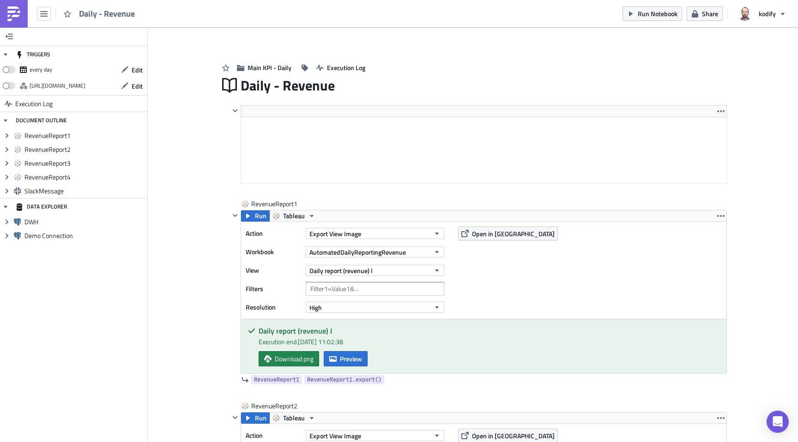 Image resolution: width=798 pixels, height=442 pixels. What do you see at coordinates (357, 252) in the screenshot?
I see `span: AutomatedDailyReportingRevenue` at bounding box center [357, 252].